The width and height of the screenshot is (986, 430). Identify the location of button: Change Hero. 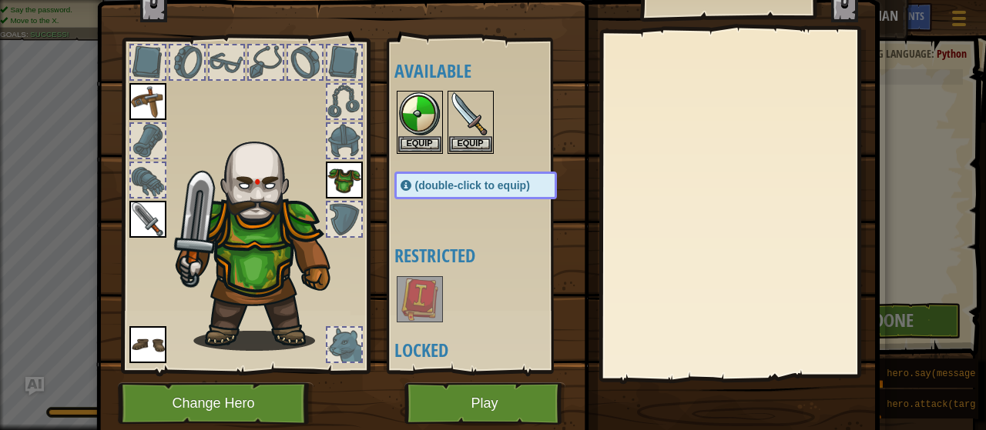
(216, 404).